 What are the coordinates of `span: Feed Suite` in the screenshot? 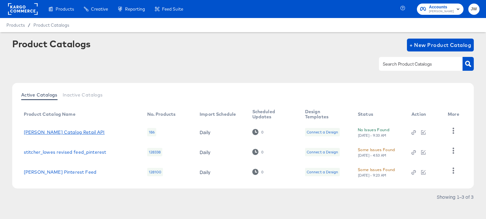 It's located at (173, 9).